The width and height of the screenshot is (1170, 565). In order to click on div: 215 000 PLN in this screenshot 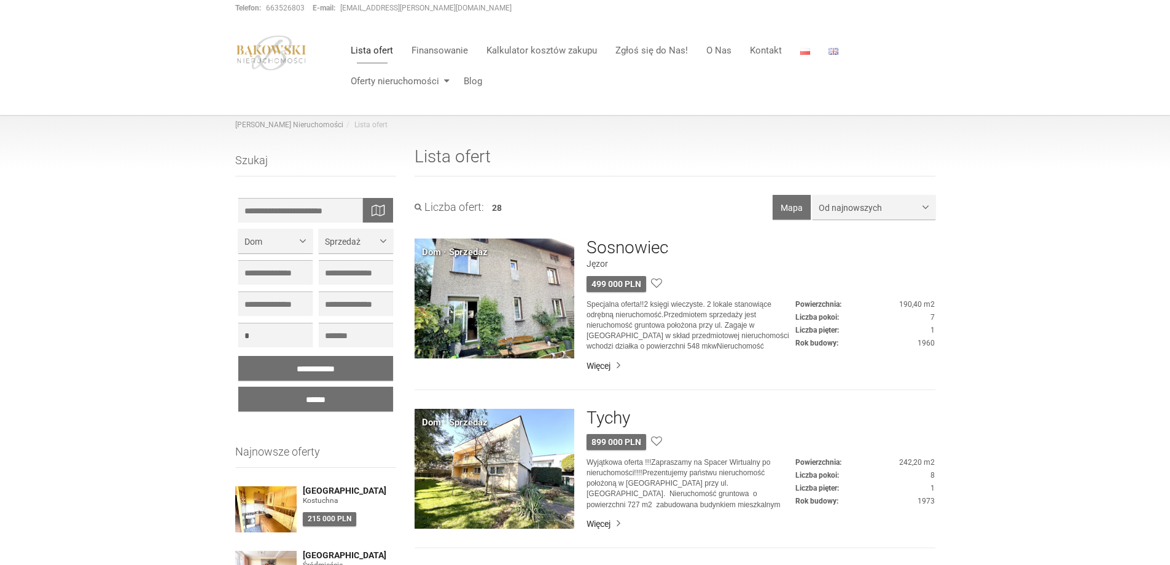, I will do `click(329, 518)`.